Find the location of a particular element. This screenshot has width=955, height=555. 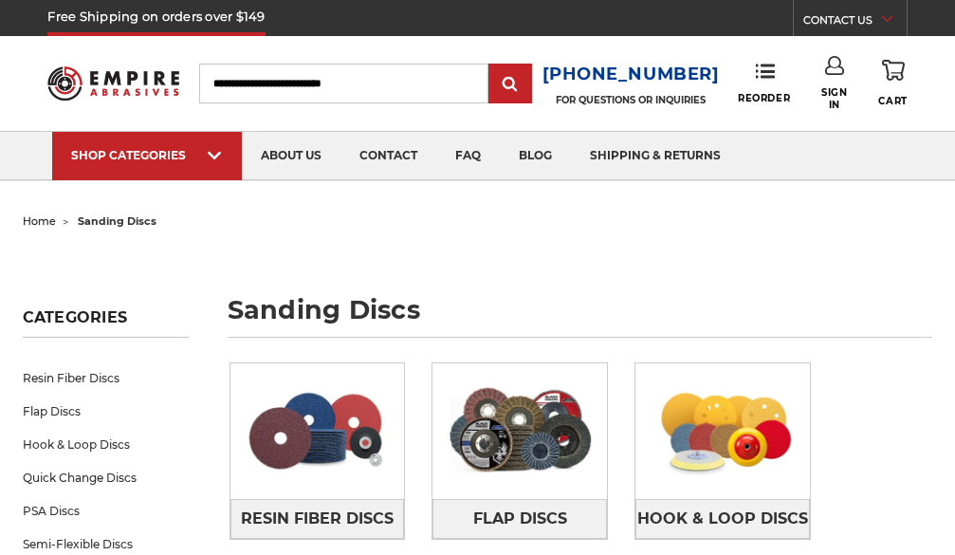

span: Sign In is located at coordinates (834, 99).